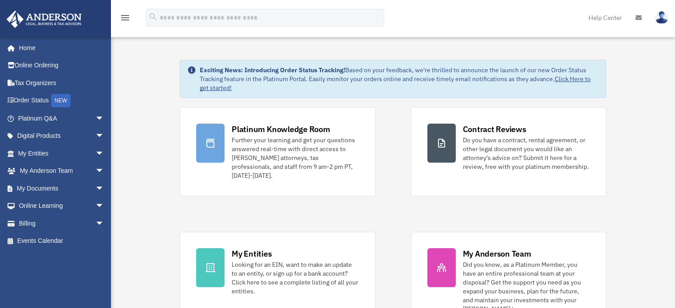 The width and height of the screenshot is (675, 308). I want to click on div: Contract Reviews, so click(494, 129).